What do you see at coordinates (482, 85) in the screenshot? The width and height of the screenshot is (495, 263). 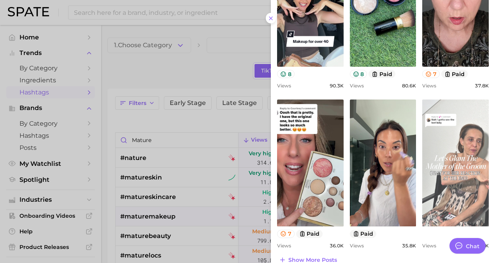 I see `span: 37.8k` at bounding box center [482, 85].